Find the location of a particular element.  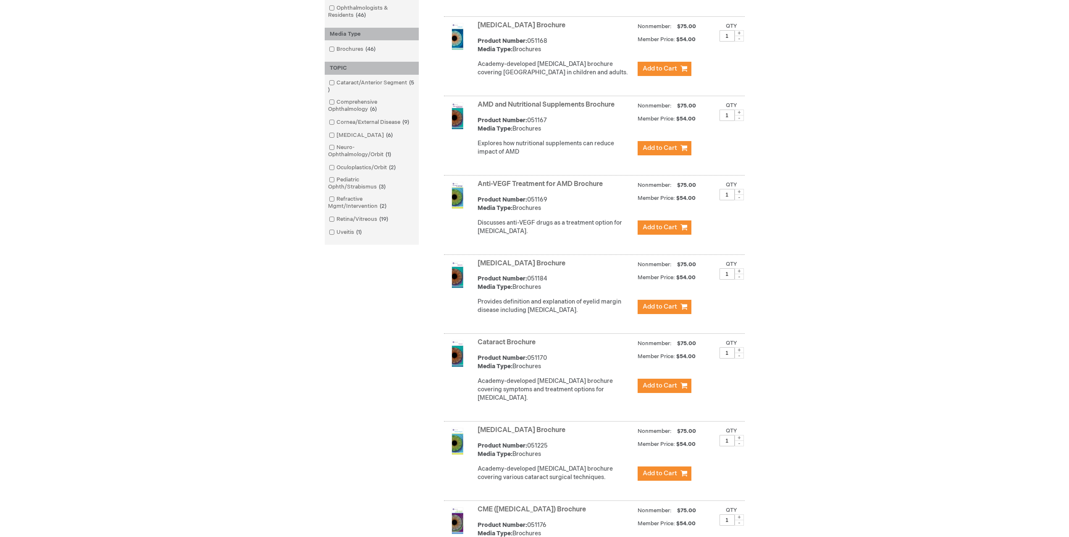

div: 051168 Brochures is located at coordinates (555, 45).